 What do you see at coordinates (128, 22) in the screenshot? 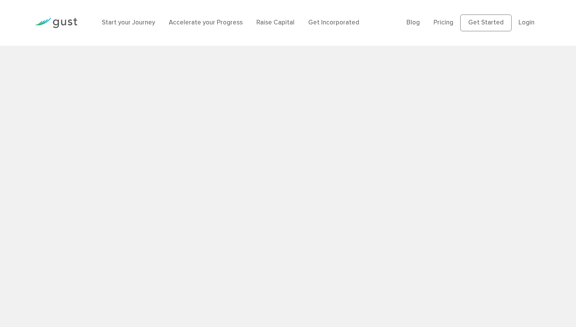
I see `a: Start your Journey` at bounding box center [128, 22].